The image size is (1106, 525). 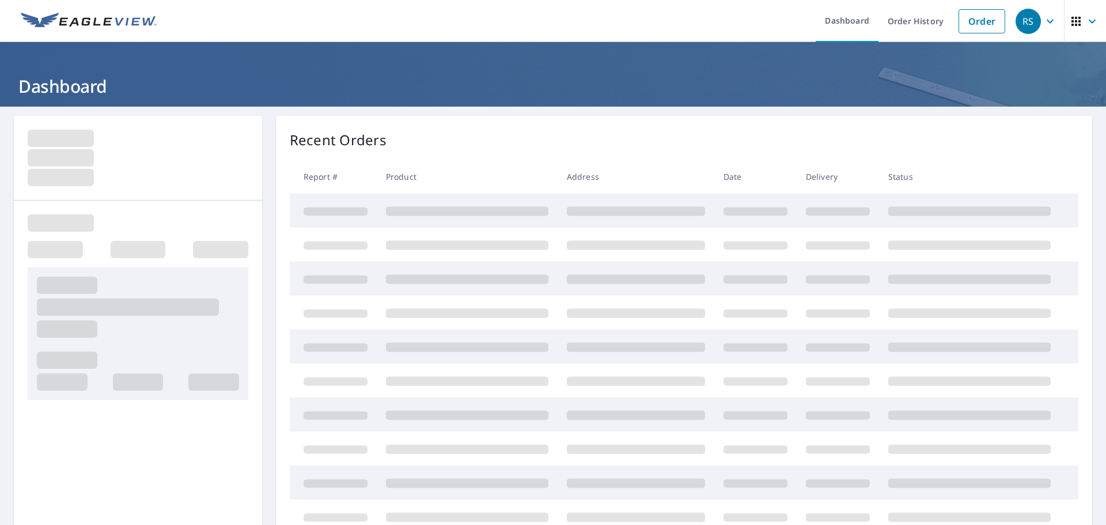 What do you see at coordinates (970, 176) in the screenshot?
I see `th: Status` at bounding box center [970, 176].